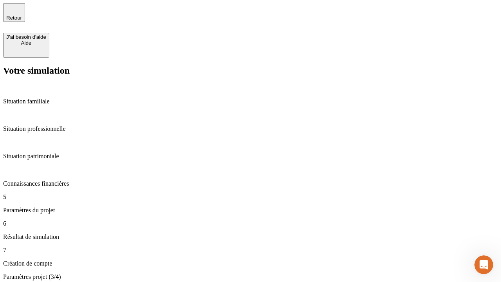  What do you see at coordinates (251, 237) in the screenshot?
I see `p: Résultat de simulation` at bounding box center [251, 237].